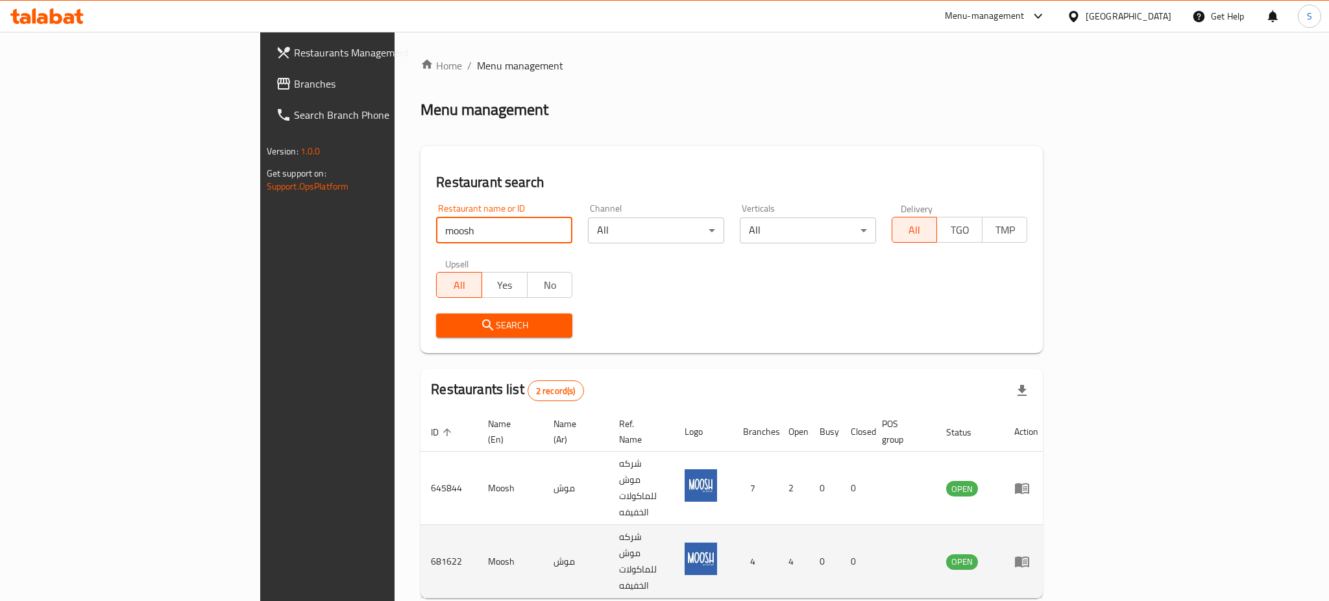  I want to click on div: Menu, so click(1026, 488).